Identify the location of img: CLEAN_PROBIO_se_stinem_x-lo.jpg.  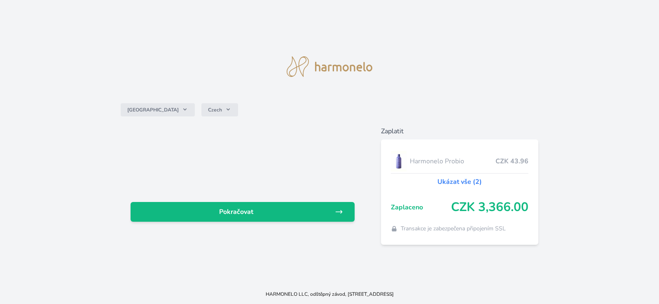
(399, 161).